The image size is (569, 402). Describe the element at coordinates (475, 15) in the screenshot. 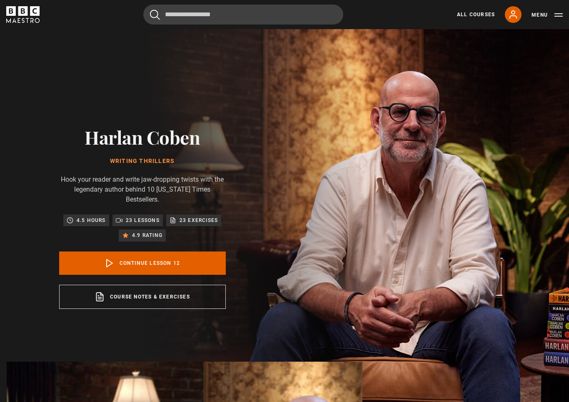

I see `a: All Courses` at that location.